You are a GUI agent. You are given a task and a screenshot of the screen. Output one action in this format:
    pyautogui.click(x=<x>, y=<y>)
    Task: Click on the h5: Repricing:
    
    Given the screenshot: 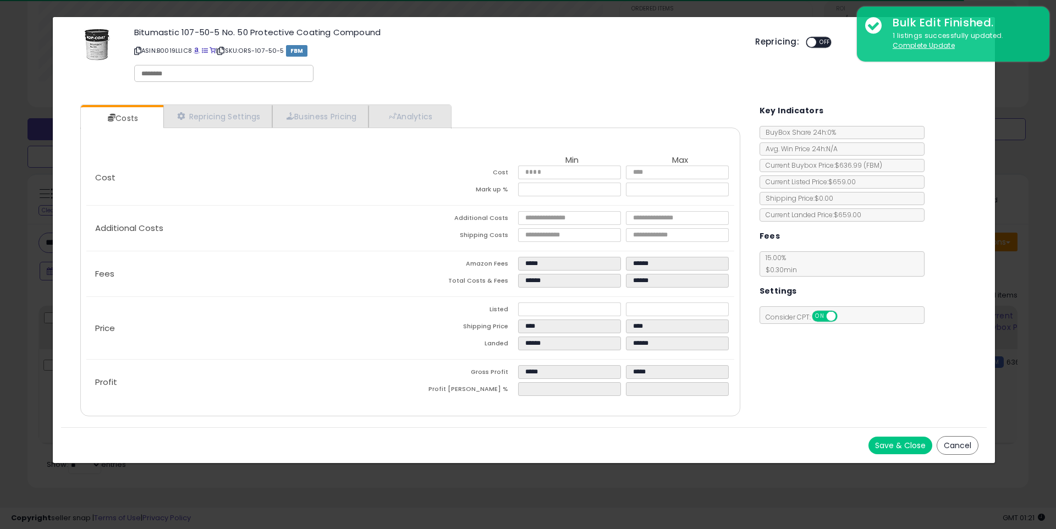 What is the action you would take?
    pyautogui.click(x=777, y=42)
    